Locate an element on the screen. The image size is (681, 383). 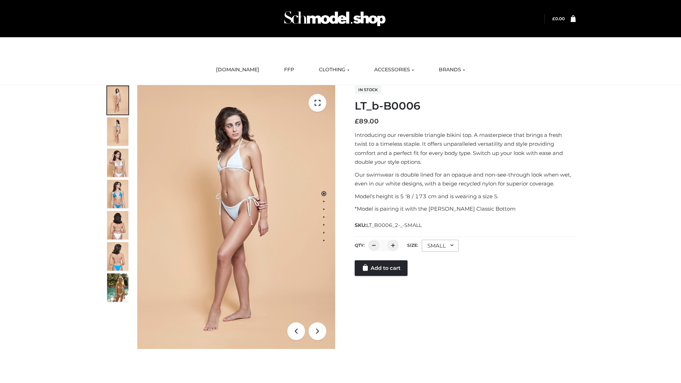
a: £0.00 is located at coordinates (558, 18).